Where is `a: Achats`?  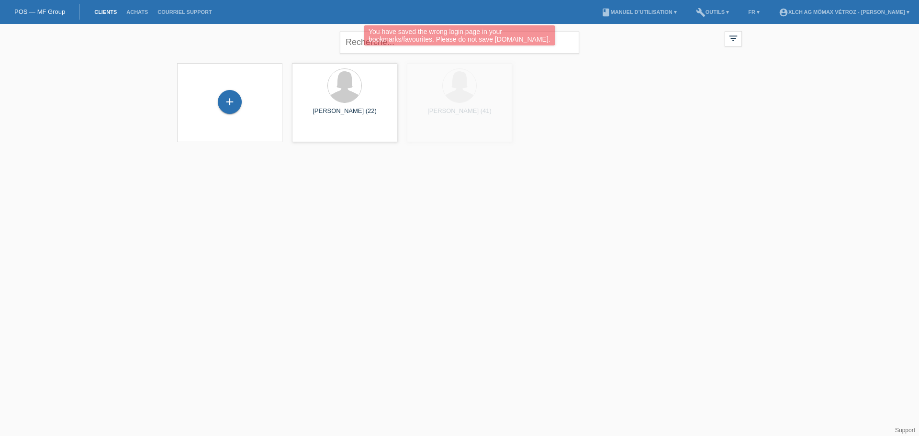
a: Achats is located at coordinates (137, 12).